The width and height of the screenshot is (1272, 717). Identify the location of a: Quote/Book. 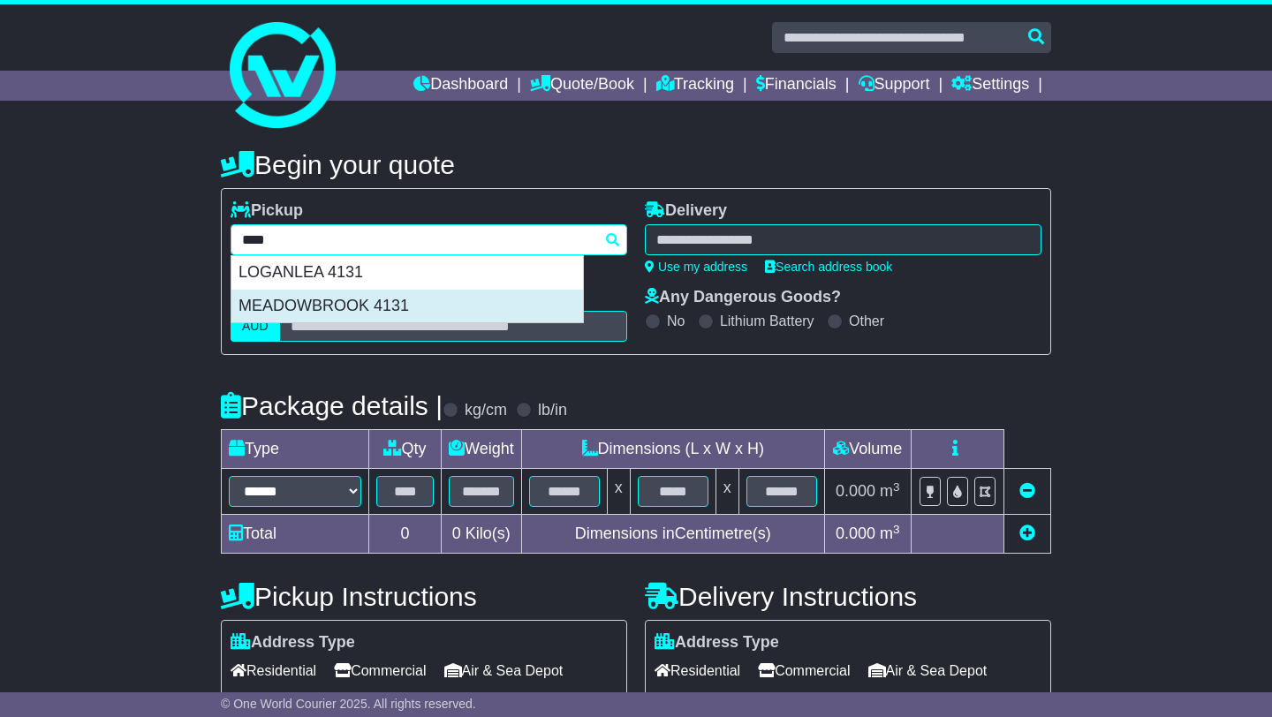
(582, 86).